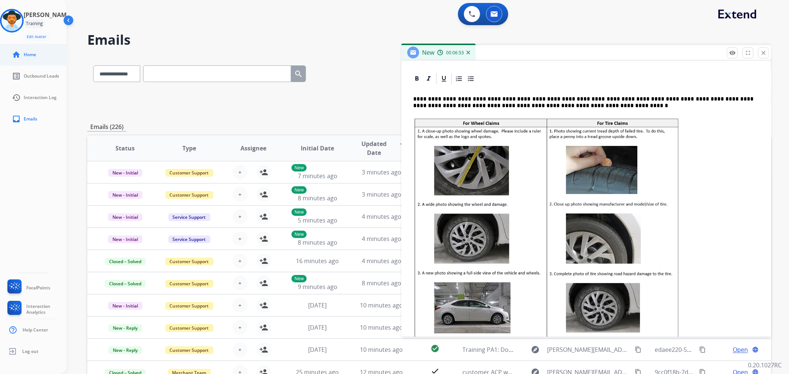  What do you see at coordinates (428, 52) in the screenshot?
I see `span: New` at bounding box center [428, 52].